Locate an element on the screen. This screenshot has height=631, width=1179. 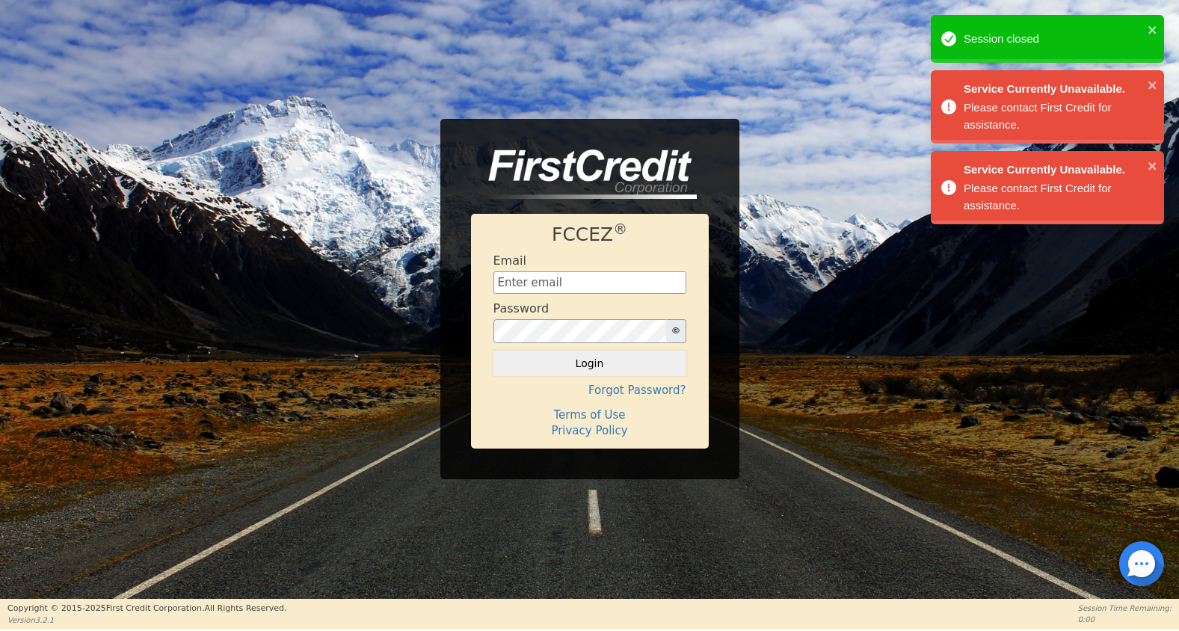
input: password is located at coordinates (580, 331).